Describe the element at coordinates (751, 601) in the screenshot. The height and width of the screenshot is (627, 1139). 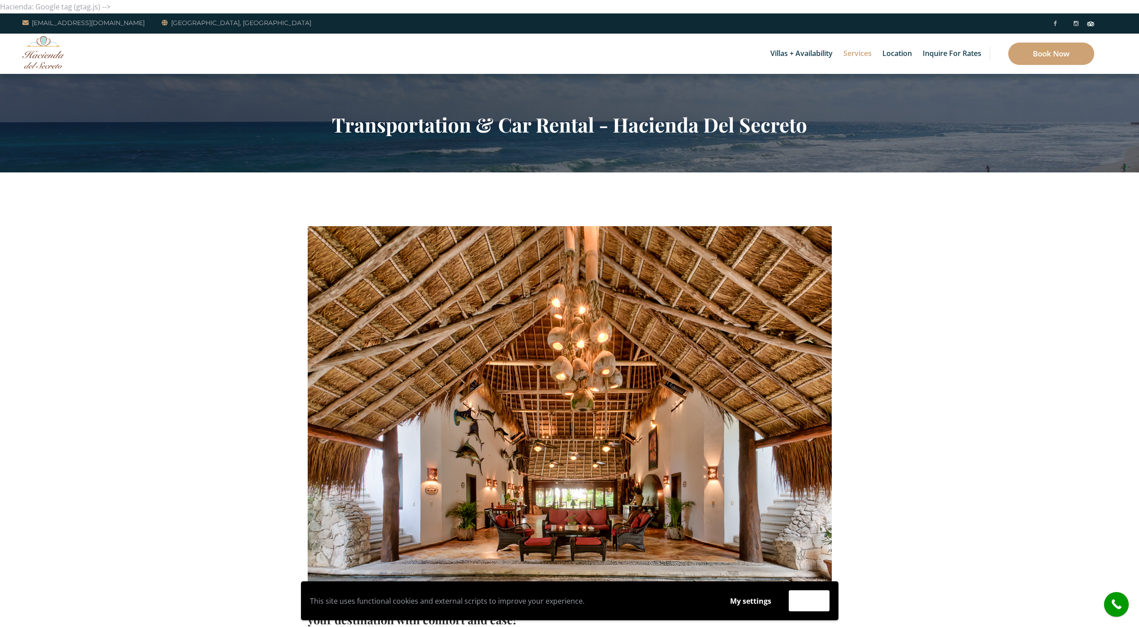
I see `button: My settings` at that location.